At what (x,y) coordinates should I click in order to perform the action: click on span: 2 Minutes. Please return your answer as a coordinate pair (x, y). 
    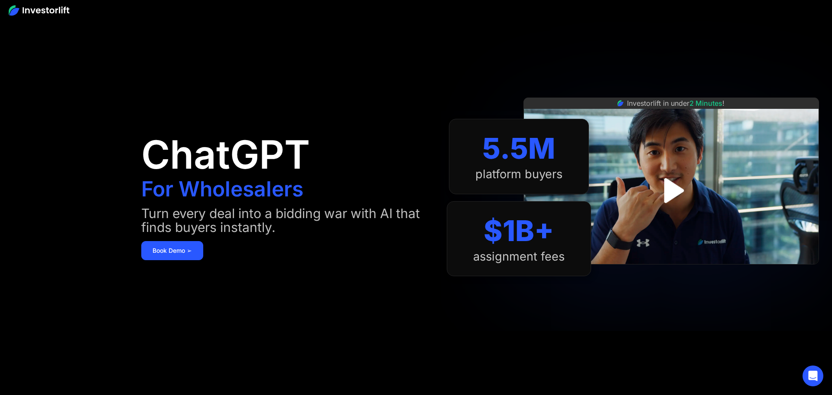
    Looking at the image, I should click on (706, 103).